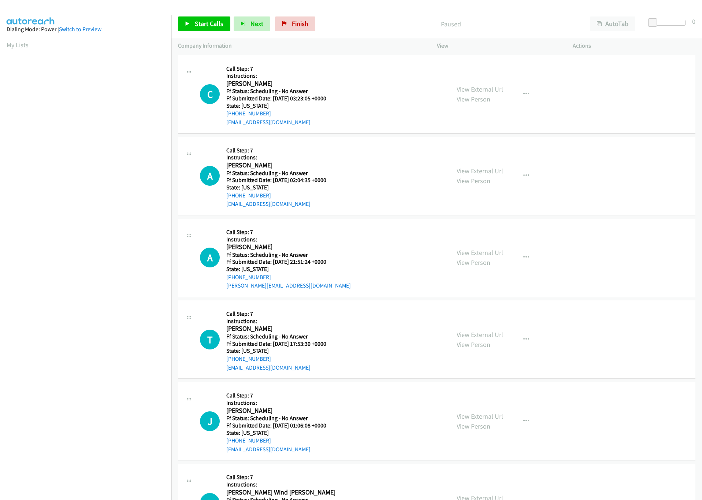  Describe the element at coordinates (694, 21) in the screenshot. I see `div: 0` at that location.